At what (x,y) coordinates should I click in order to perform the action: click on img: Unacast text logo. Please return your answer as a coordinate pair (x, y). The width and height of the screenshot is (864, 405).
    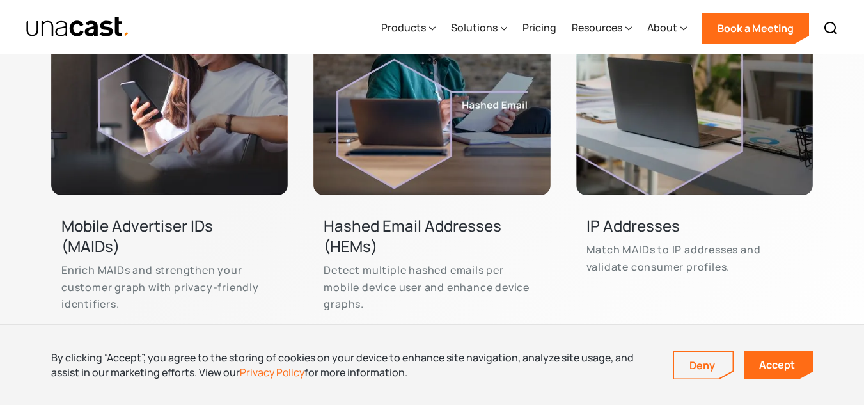
    Looking at the image, I should click on (77, 27).